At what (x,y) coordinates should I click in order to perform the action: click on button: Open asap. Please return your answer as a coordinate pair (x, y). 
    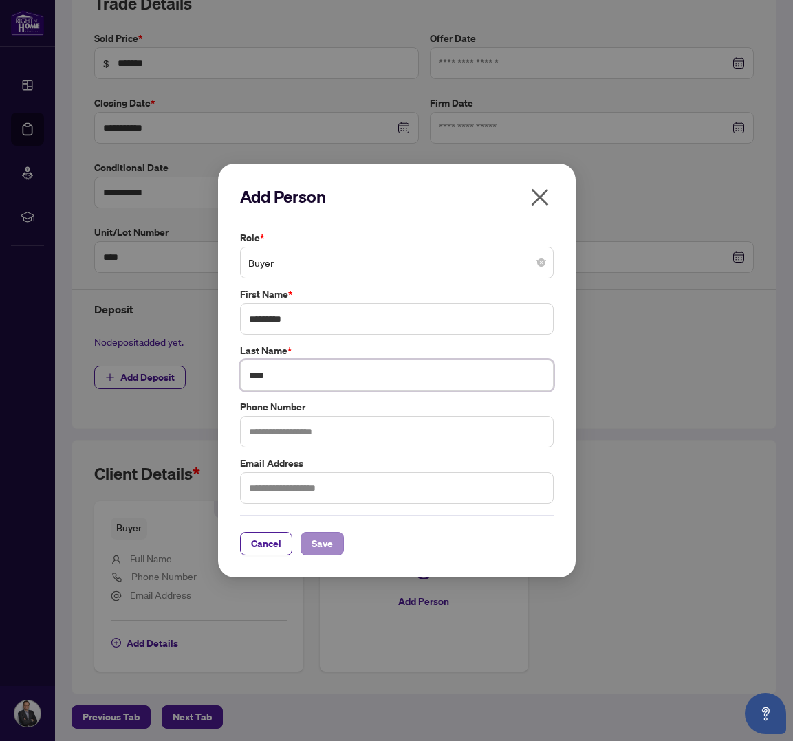
    Looking at the image, I should click on (765, 714).